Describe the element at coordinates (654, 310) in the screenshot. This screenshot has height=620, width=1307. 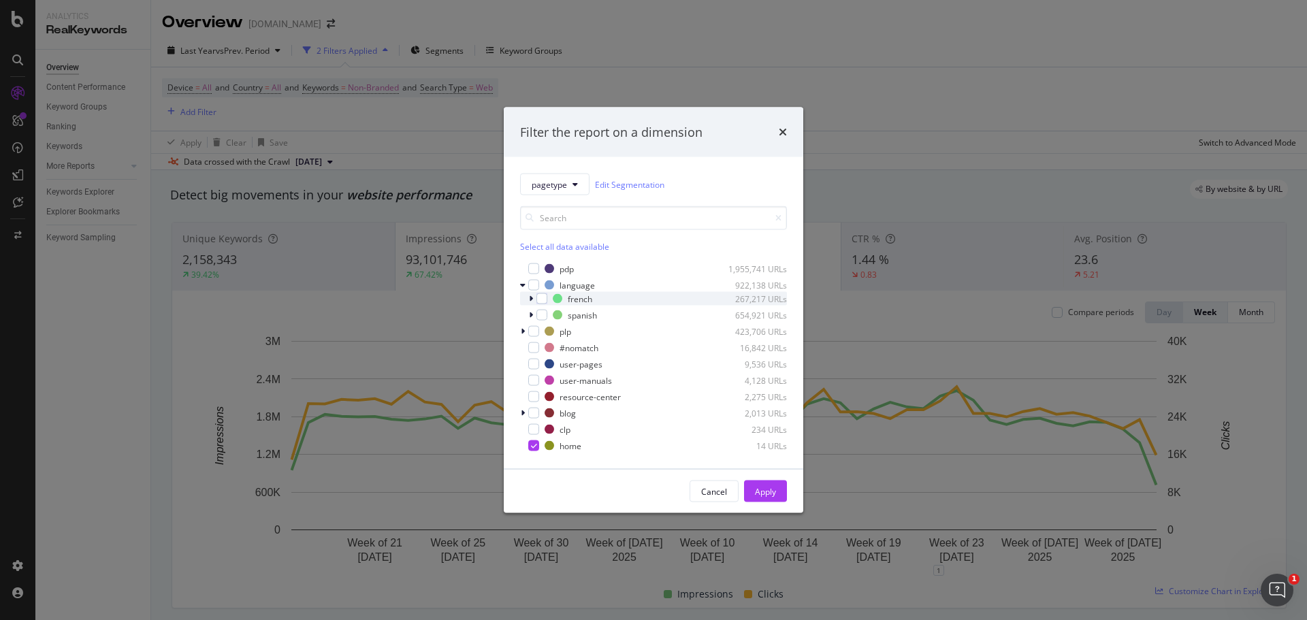
I see `div: modal` at that location.